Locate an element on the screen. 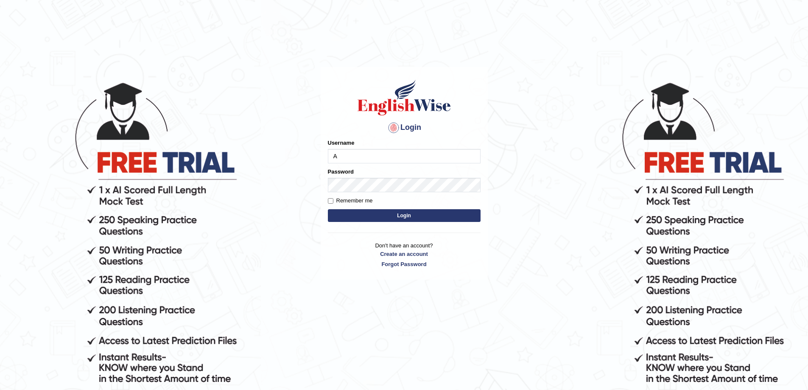  h4: Login is located at coordinates (404, 128).